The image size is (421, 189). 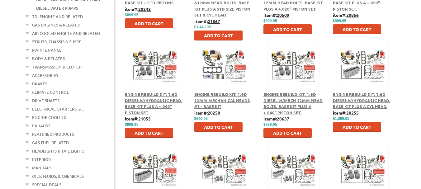 What do you see at coordinates (222, 100) in the screenshot?
I see `span: Engine Rebuild Kit: 1.6D 12mm Mechanical Heads #1 - Base Kit` at bounding box center [222, 100].